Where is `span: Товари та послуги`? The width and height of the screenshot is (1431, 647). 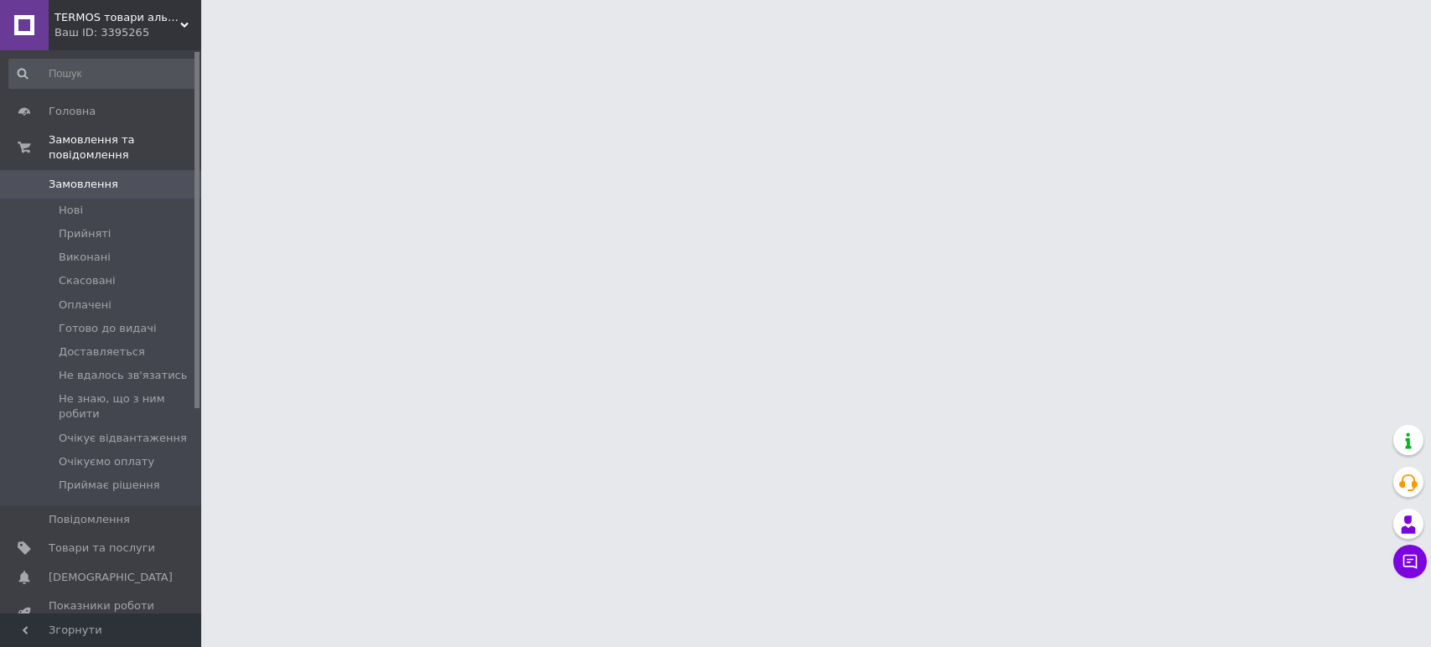 span: Товари та послуги is located at coordinates (101, 548).